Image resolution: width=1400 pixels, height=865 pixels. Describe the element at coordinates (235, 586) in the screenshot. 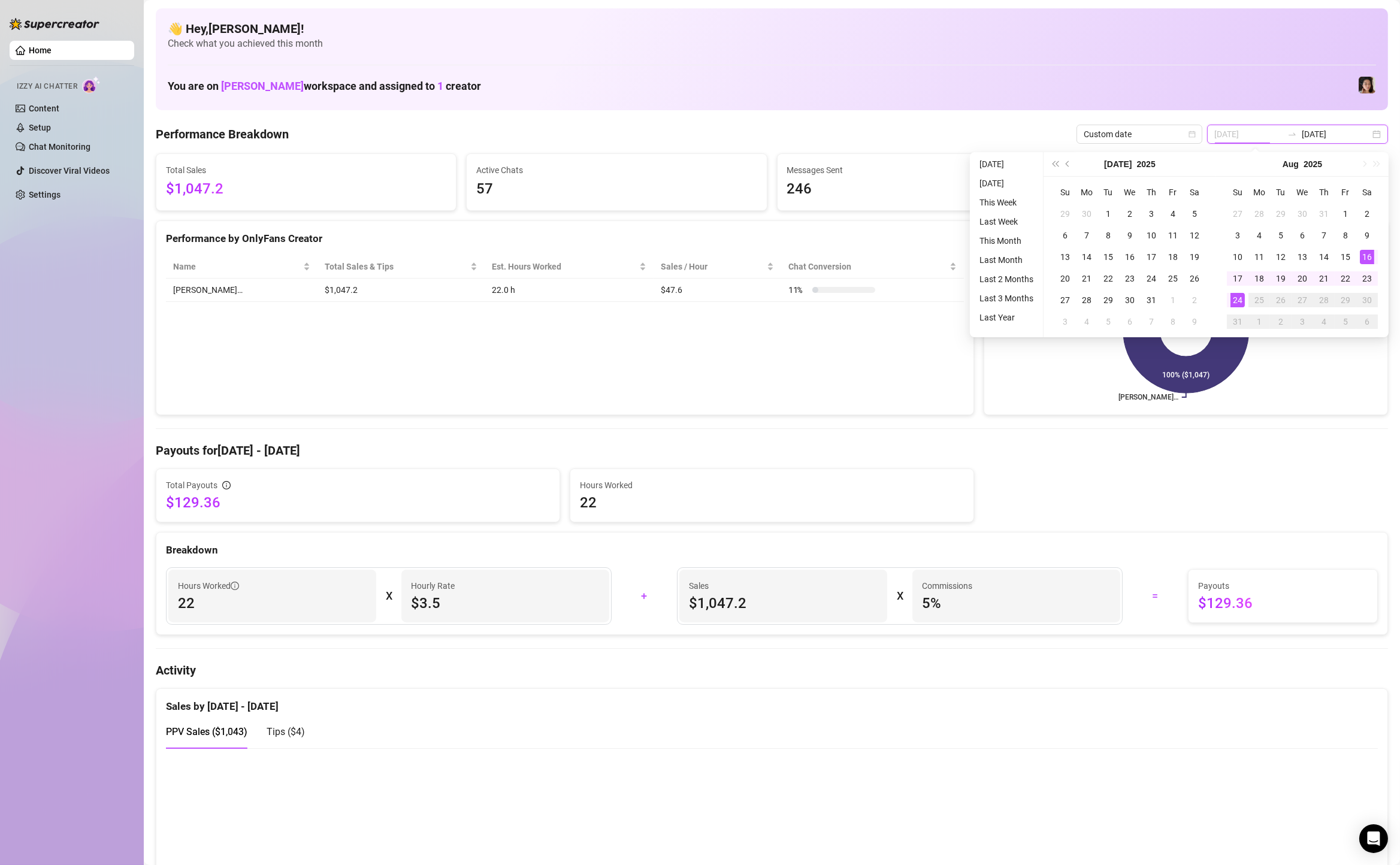

I see `span: info-circle` at that location.